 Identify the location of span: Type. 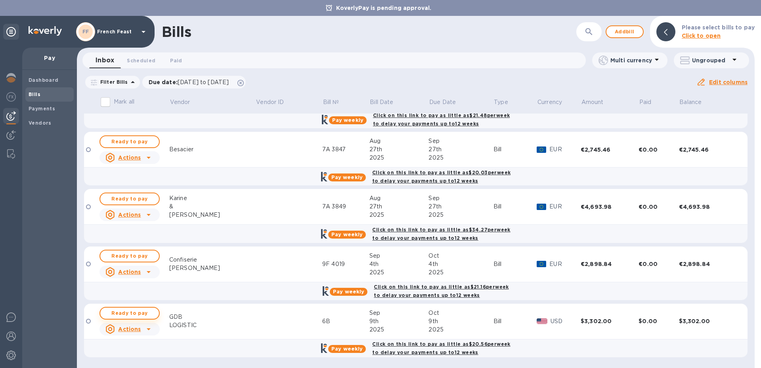
(506, 102).